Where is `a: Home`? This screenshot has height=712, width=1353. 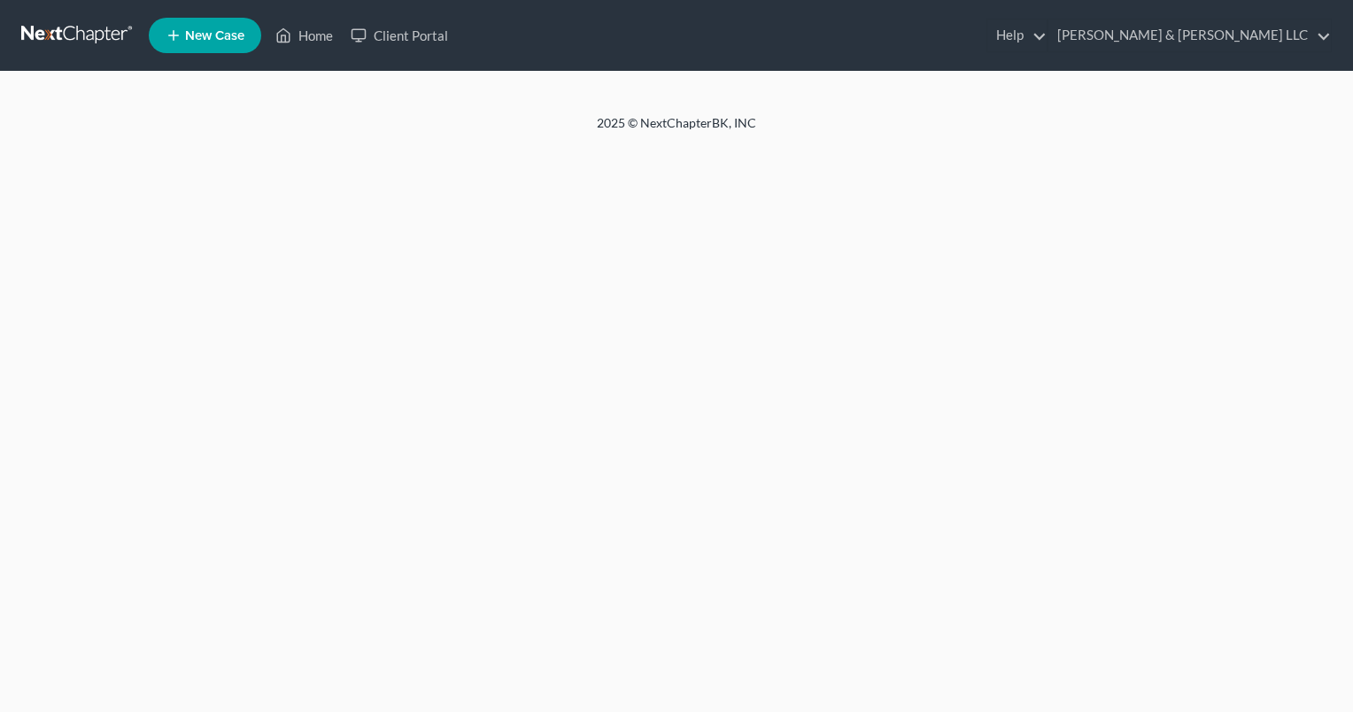 a: Home is located at coordinates (304, 35).